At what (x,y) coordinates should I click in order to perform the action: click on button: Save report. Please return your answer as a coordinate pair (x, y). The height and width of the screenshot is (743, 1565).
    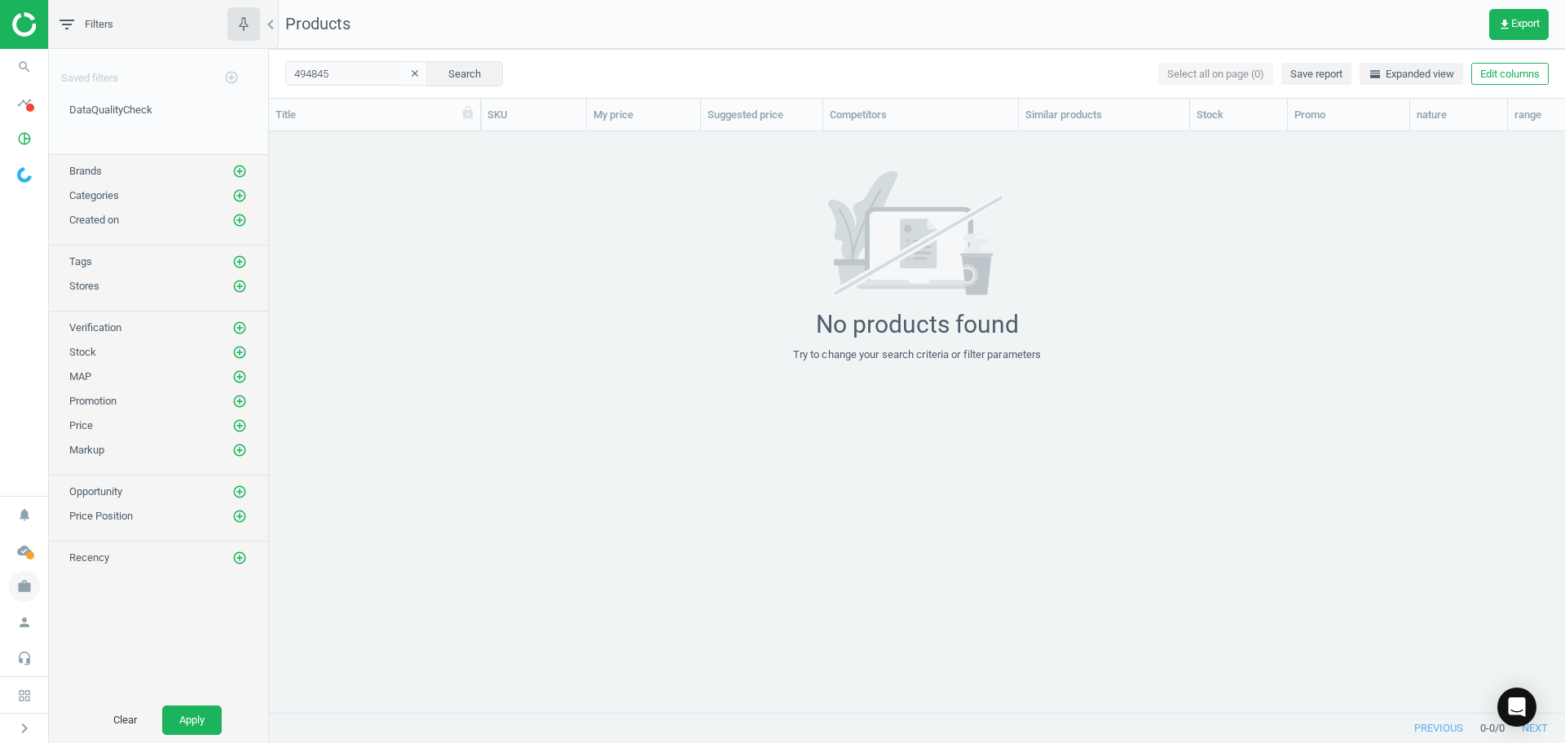
    Looking at the image, I should click on (1316, 74).